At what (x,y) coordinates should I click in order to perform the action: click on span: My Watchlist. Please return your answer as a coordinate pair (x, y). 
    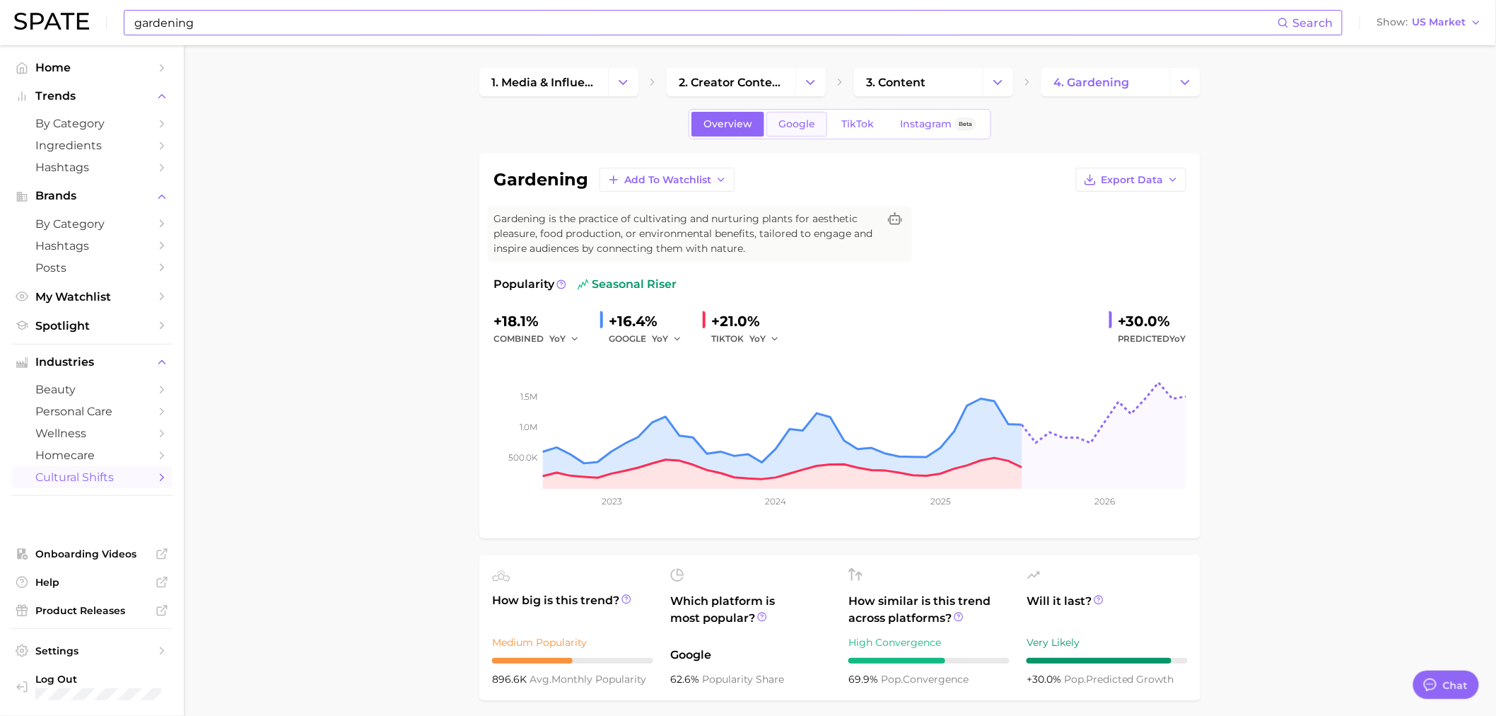
    Looking at the image, I should click on (92, 296).